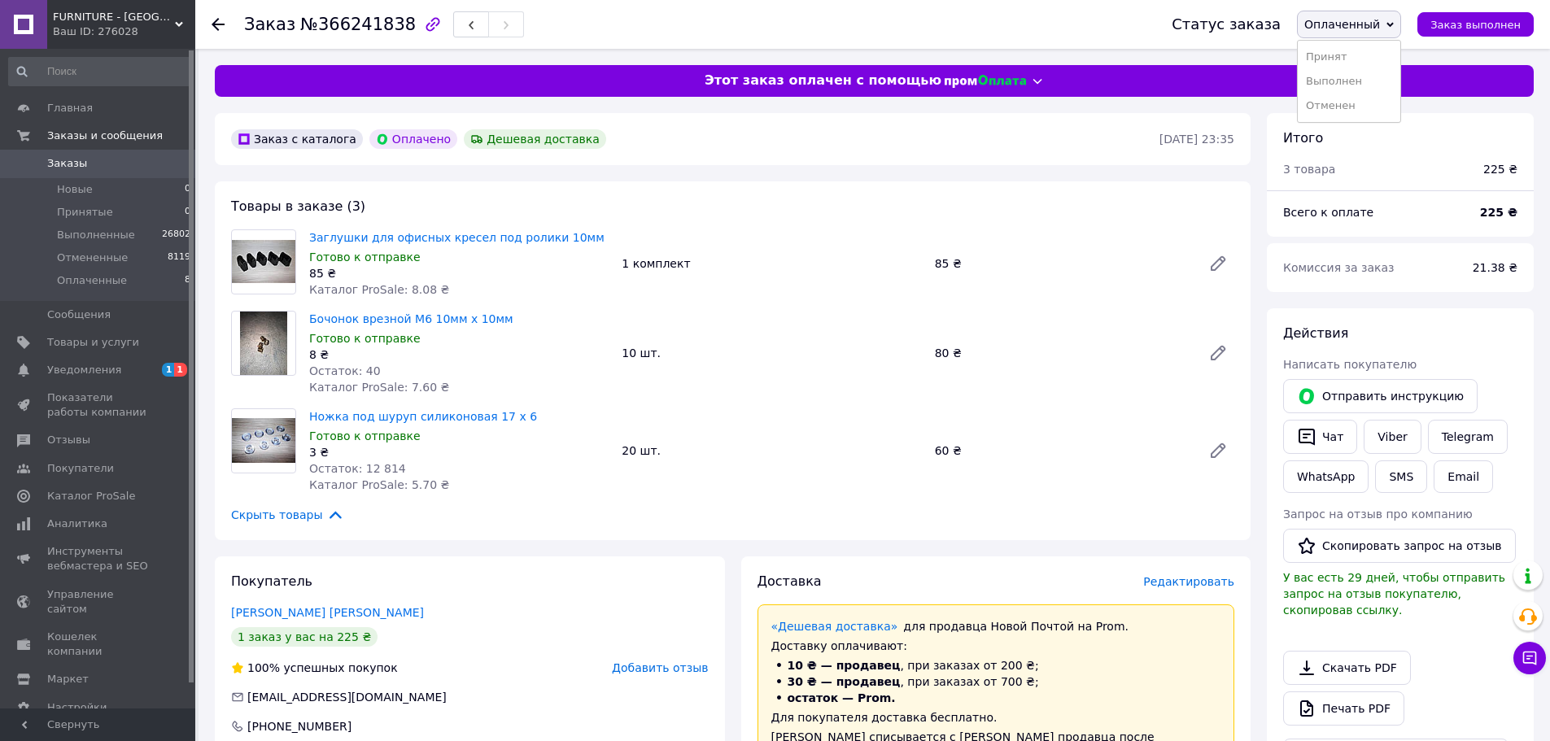 The width and height of the screenshot is (1550, 741). Describe the element at coordinates (459, 452) in the screenshot. I see `div: 3 ₴` at that location.